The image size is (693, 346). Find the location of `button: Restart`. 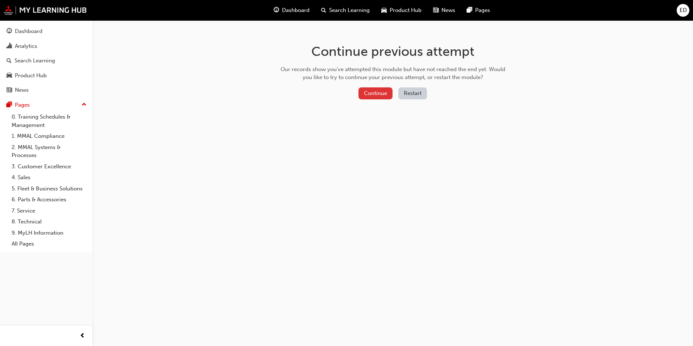

button: Restart is located at coordinates (413, 93).